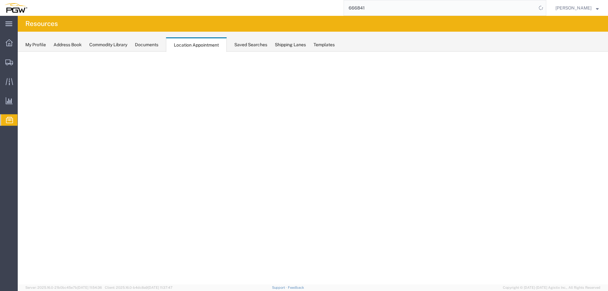 Image resolution: width=608 pixels, height=291 pixels. What do you see at coordinates (196, 45) in the screenshot?
I see `div: Location Appointment` at bounding box center [196, 45].